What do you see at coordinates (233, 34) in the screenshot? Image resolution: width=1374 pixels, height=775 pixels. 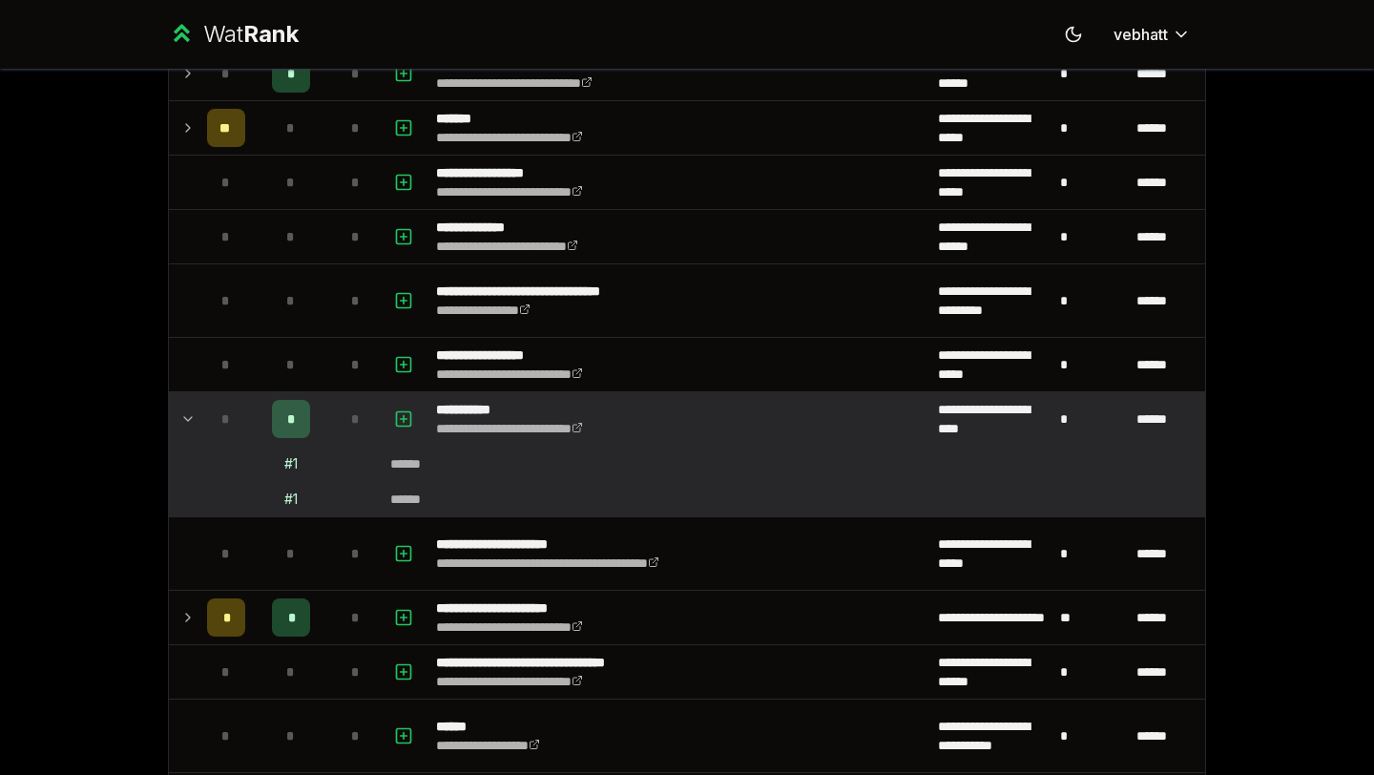 I see `a: WatRank` at bounding box center [233, 34].